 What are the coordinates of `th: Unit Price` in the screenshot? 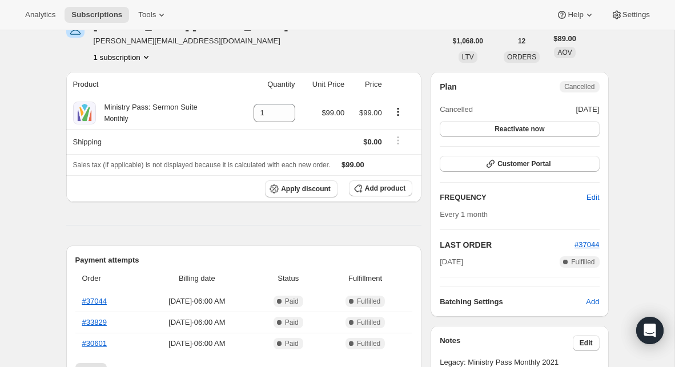 It's located at (323, 85).